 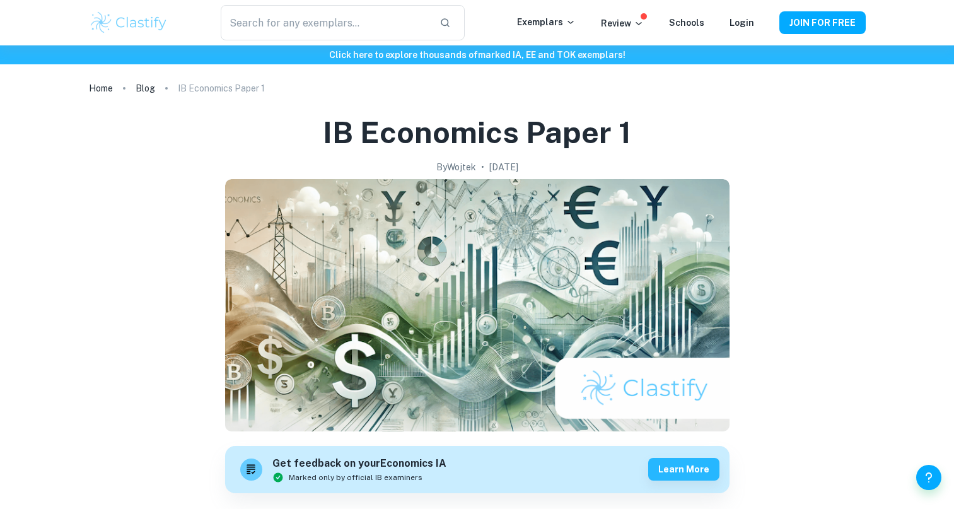 I want to click on img: Clastify logo, so click(x=129, y=23).